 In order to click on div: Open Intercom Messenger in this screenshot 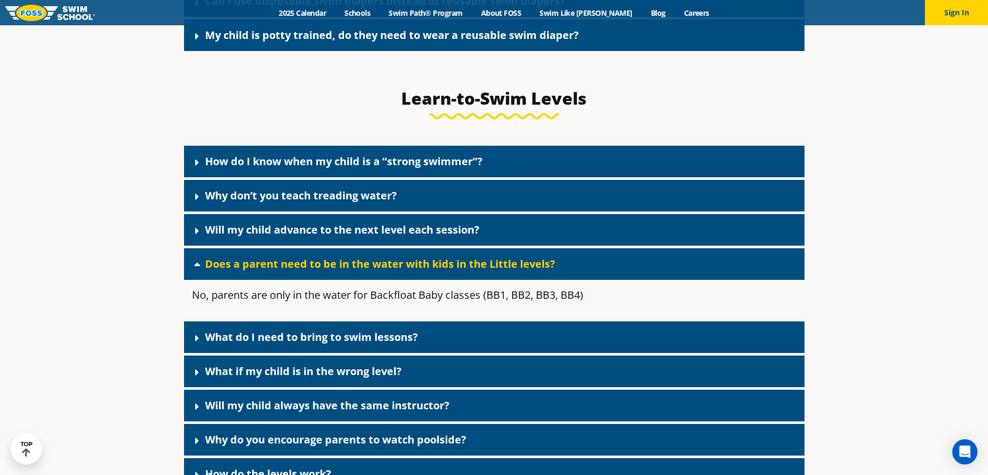, I will do `click(965, 452)`.